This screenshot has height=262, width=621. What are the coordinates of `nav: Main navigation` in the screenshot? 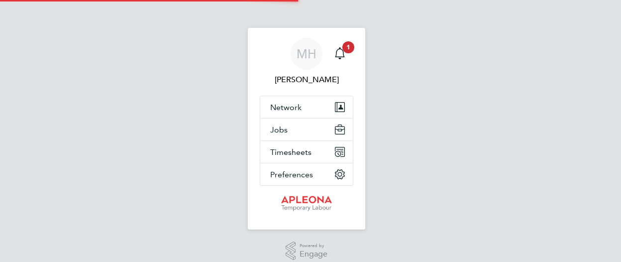 It's located at (307, 128).